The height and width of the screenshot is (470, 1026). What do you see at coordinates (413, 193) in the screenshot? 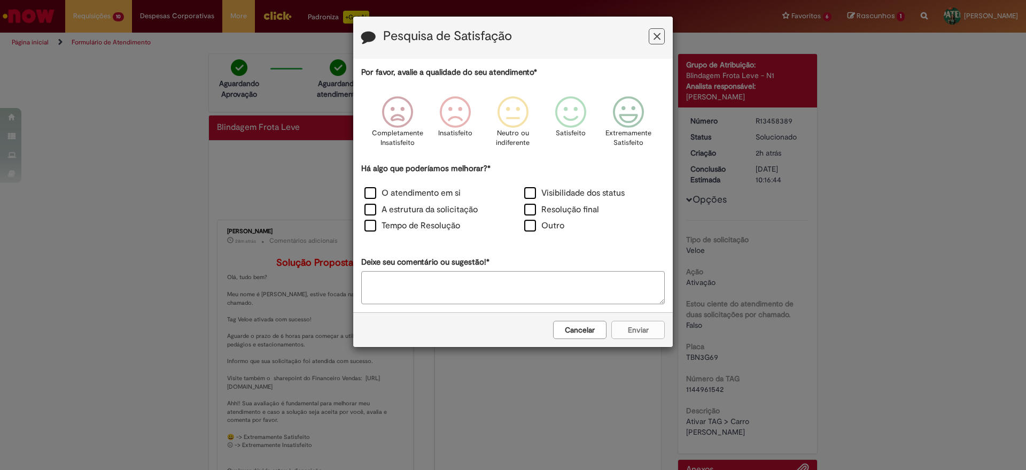
I see `label: O atendimento em si` at bounding box center [413, 193].